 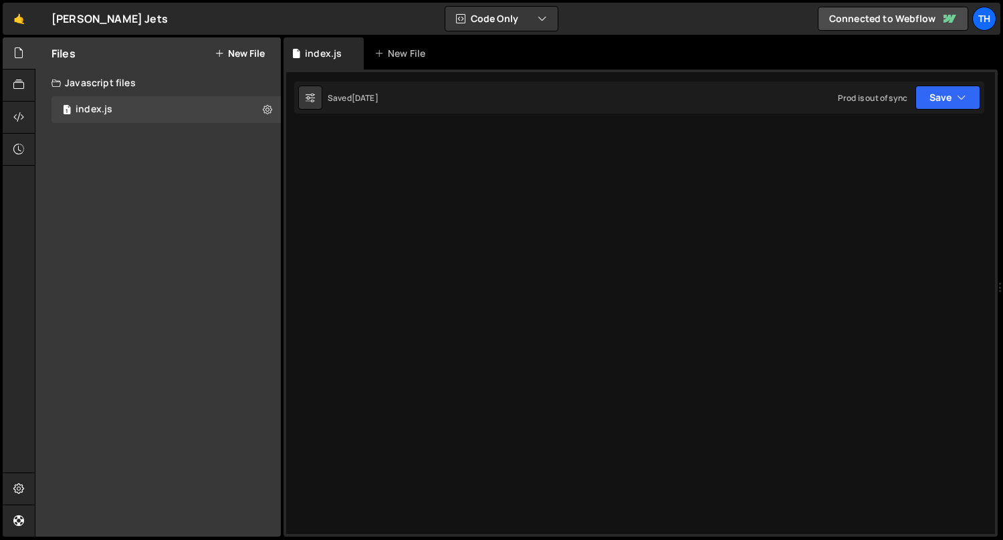 I want to click on div: New File, so click(x=403, y=53).